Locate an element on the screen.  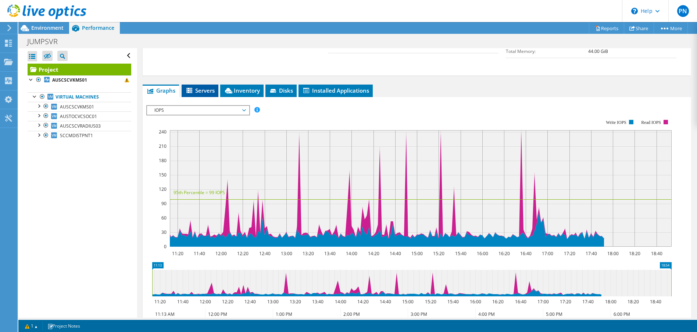
span: Servers is located at coordinates (200, 90).